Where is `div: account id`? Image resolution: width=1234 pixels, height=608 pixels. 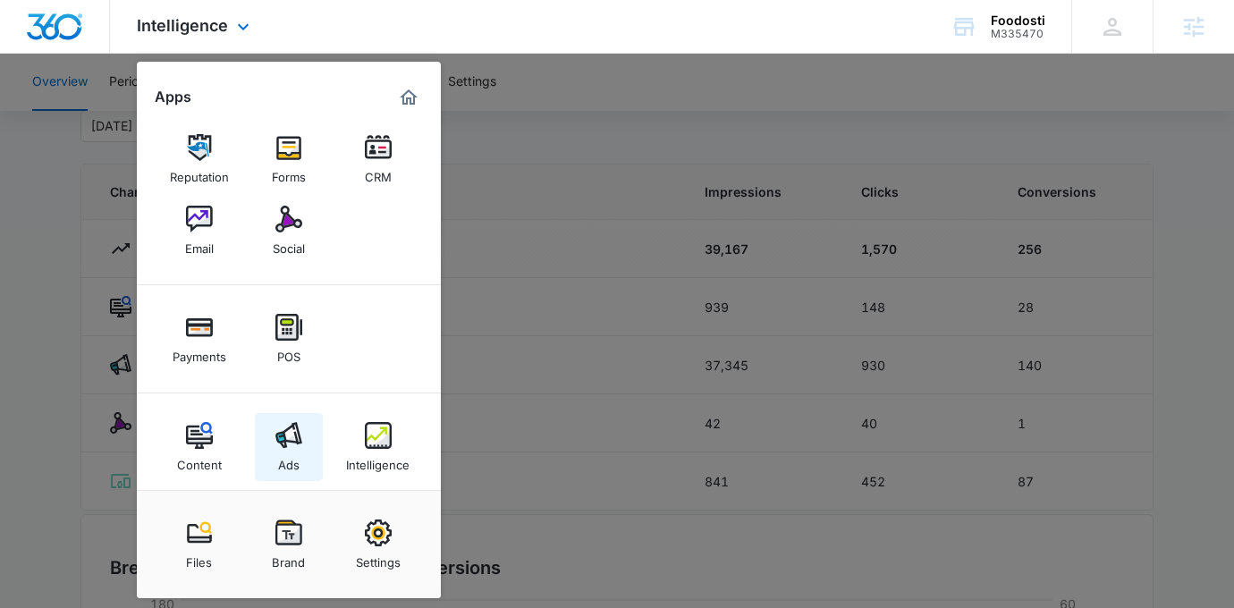
div: account id is located at coordinates (1018, 34).